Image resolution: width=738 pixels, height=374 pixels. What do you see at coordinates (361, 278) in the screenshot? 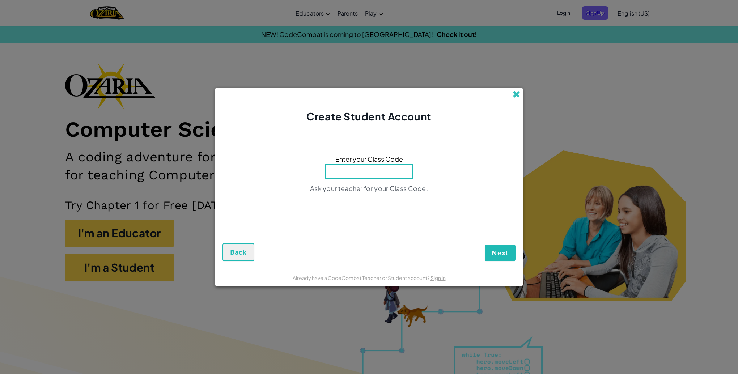
I see `span: Already have a CodeCombat Teacher or Student account?` at bounding box center [361, 278].